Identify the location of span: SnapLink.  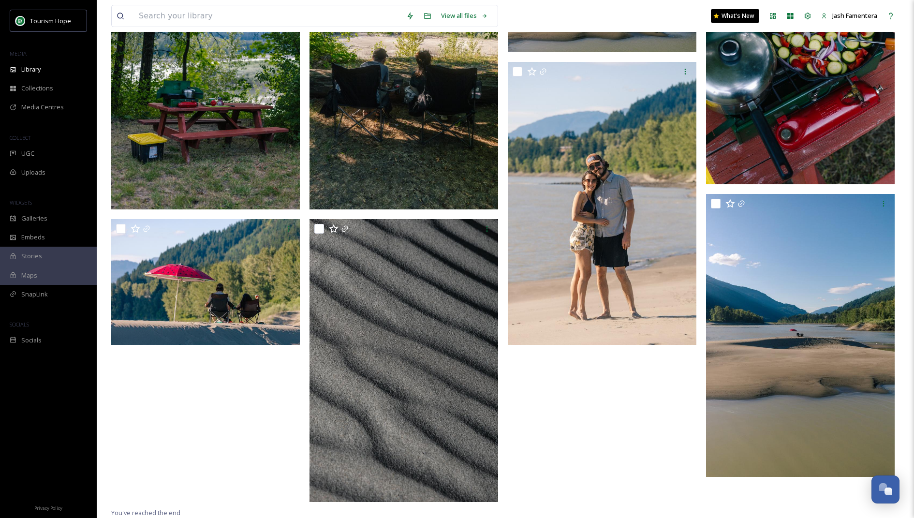
(34, 294).